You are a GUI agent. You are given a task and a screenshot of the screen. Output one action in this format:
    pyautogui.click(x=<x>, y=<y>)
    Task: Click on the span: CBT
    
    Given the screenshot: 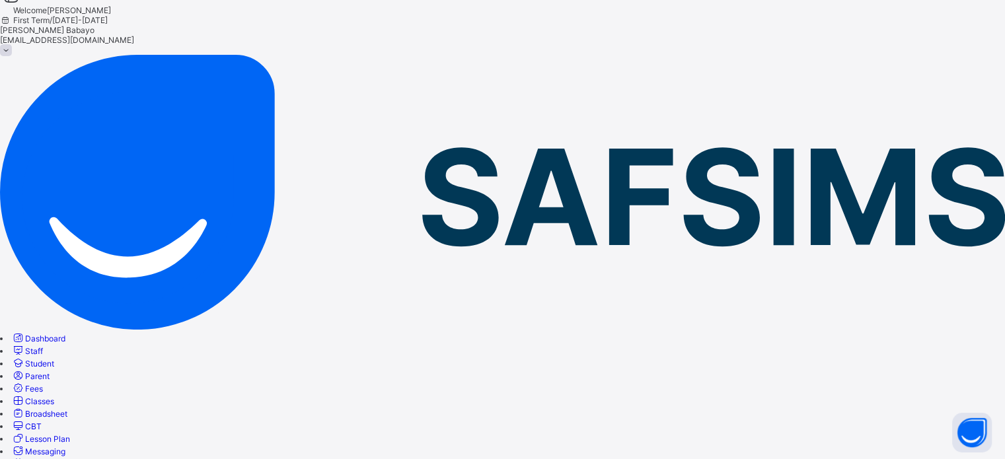 What is the action you would take?
    pyautogui.click(x=33, y=426)
    